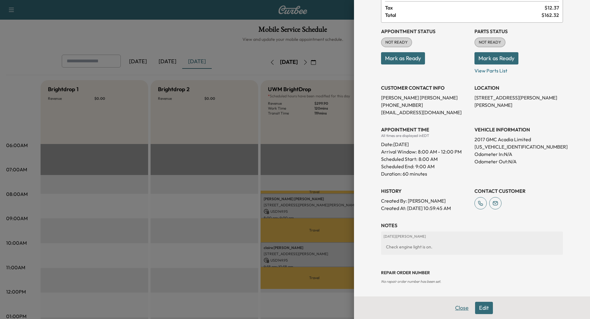  I want to click on h3: APPOINTMENT TIME, so click(425, 130).